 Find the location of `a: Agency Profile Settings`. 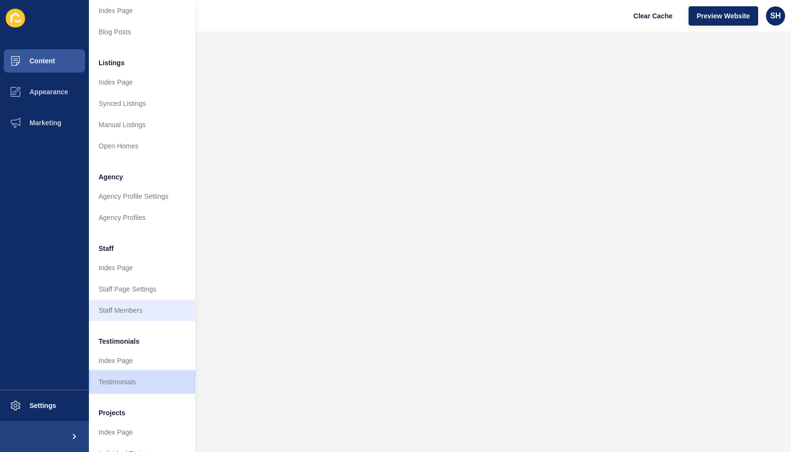

a: Agency Profile Settings is located at coordinates (142, 196).